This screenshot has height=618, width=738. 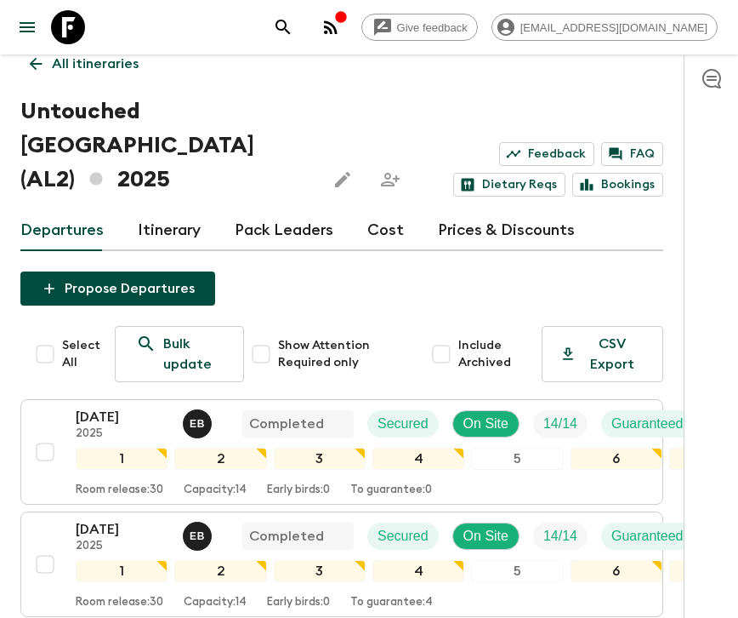 What do you see at coordinates (284, 231) in the screenshot?
I see `a: Pack Leaders` at bounding box center [284, 231].